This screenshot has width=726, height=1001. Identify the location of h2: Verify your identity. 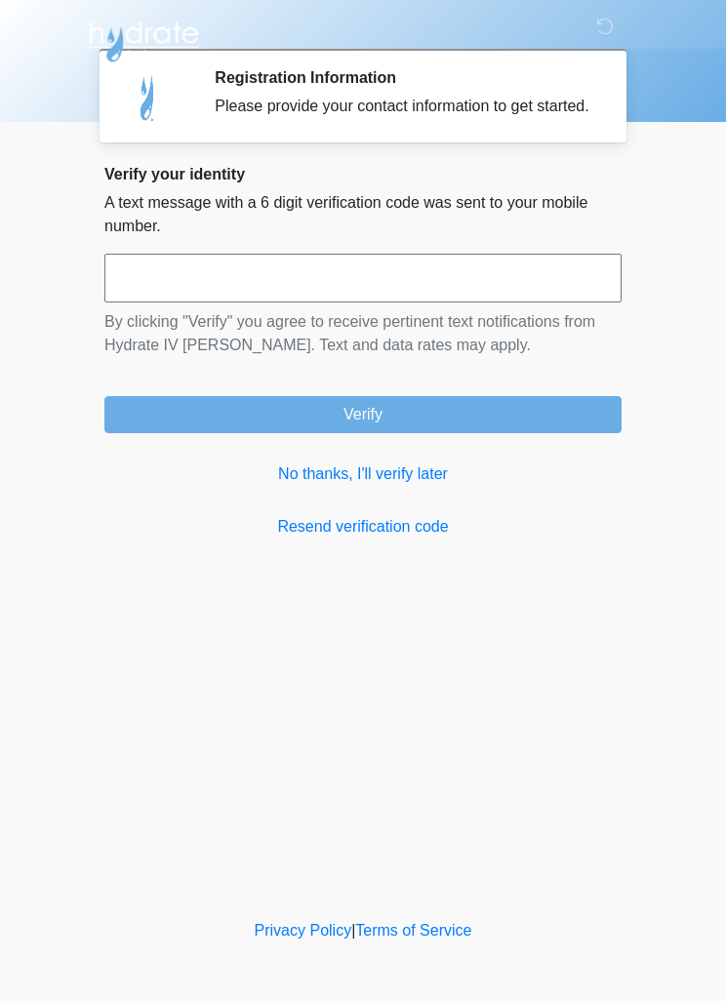
(363, 174).